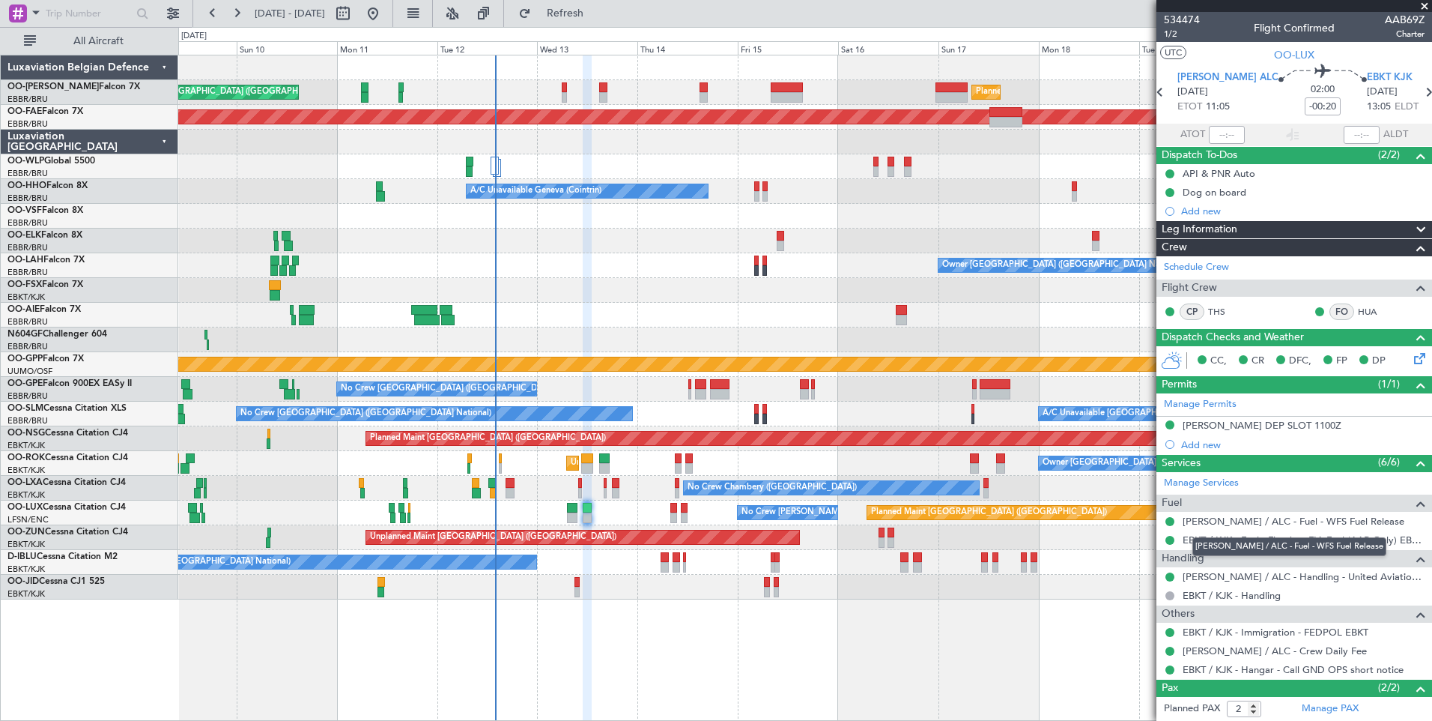 The width and height of the screenshot is (1432, 721). Describe the element at coordinates (1196, 267) in the screenshot. I see `a: Schedule Crew` at that location.